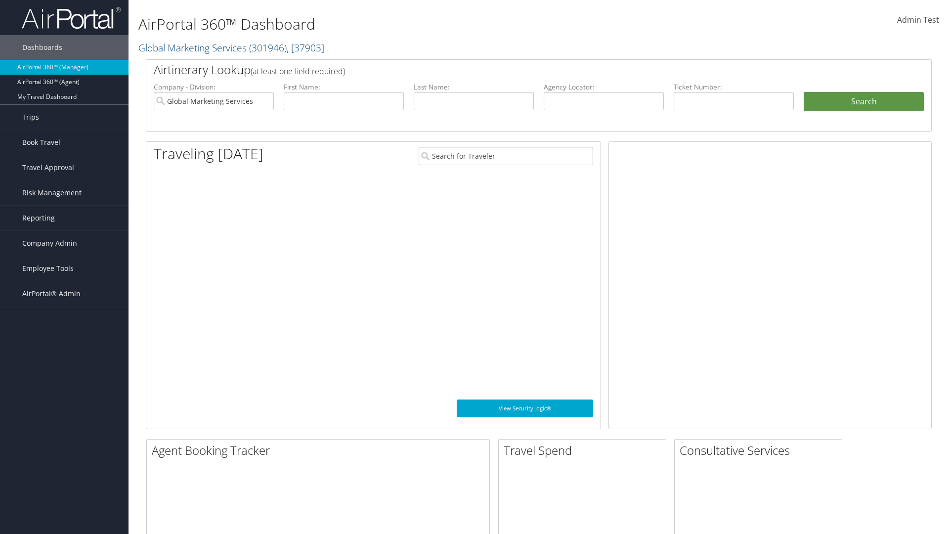 This screenshot has width=949, height=534. I want to click on label: Agency Locator:, so click(603, 87).